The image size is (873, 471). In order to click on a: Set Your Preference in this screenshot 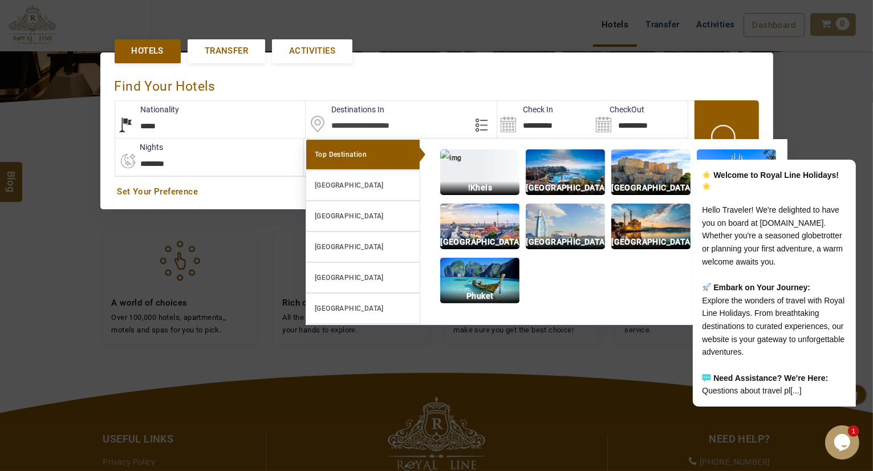, I will do `click(437, 192)`.